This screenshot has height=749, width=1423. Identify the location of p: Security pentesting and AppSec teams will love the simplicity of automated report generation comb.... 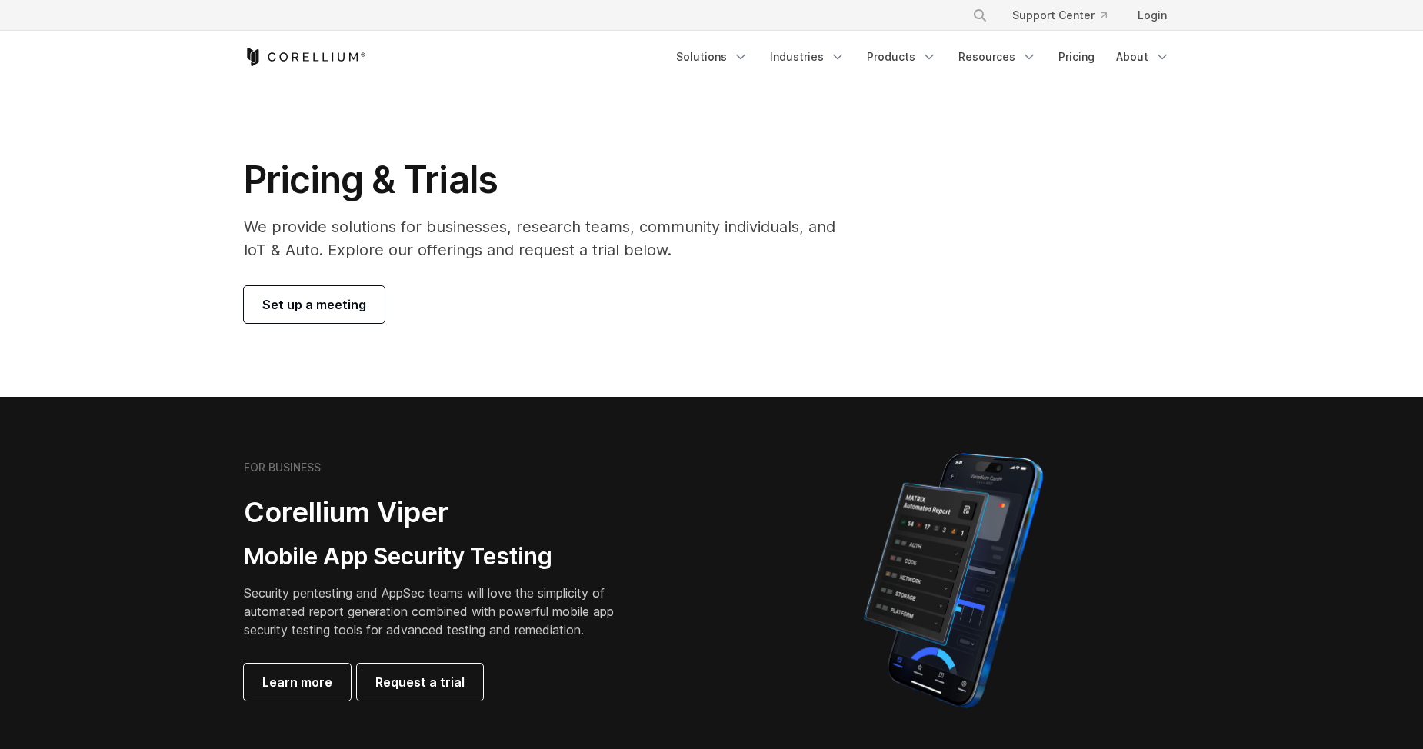
(441, 611).